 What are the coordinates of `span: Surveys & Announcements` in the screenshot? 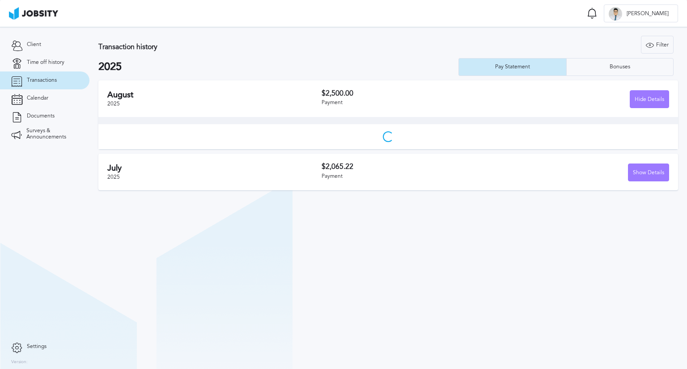 It's located at (52, 134).